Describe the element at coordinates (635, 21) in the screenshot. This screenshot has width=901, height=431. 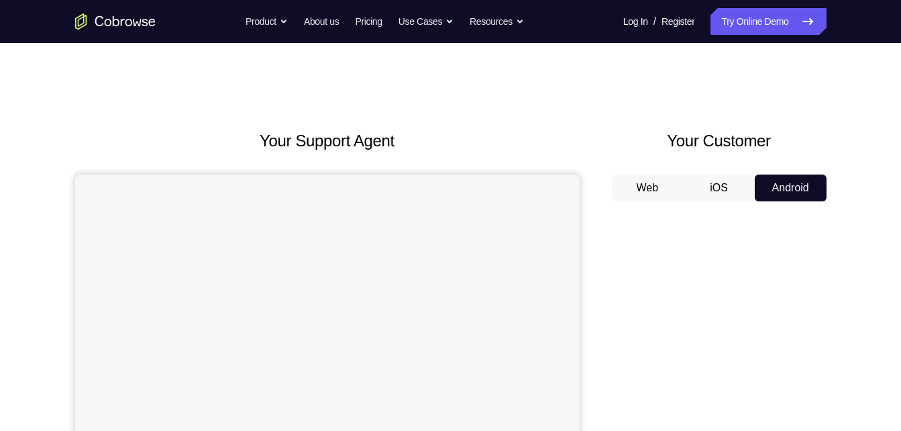
I see `a: Log In` at that location.